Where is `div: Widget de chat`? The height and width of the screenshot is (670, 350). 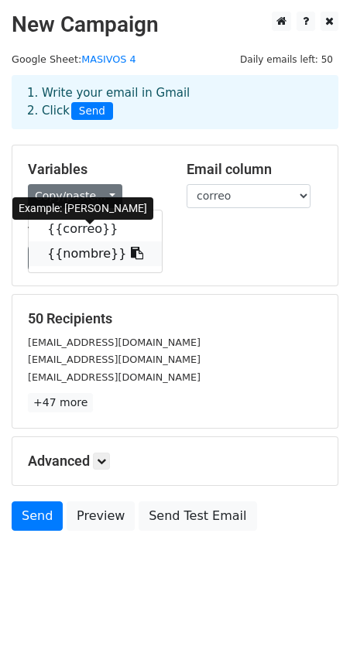
div: Widget de chat is located at coordinates (311, 633).